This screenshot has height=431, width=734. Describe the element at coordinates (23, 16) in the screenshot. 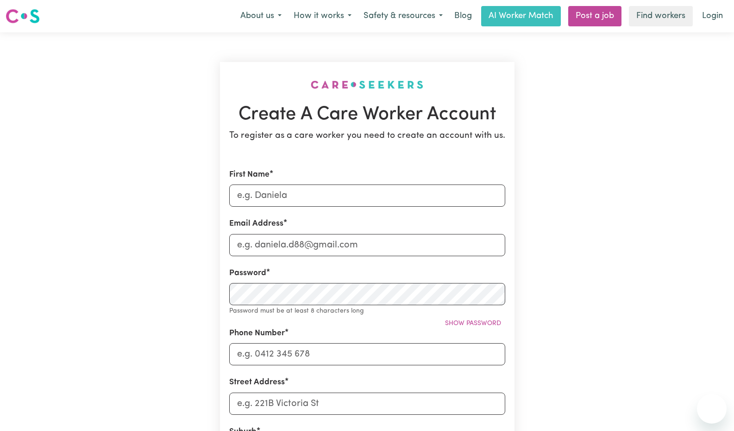

I see `img: Careseekers logo` at that location.